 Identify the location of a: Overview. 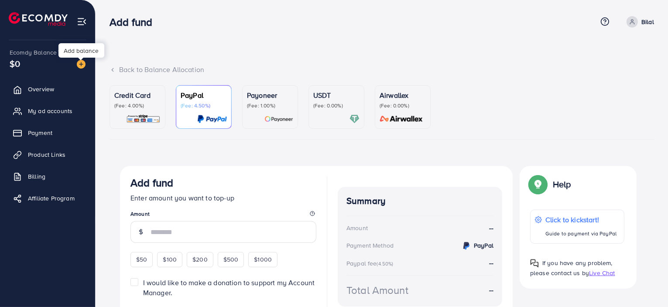
(48, 89).